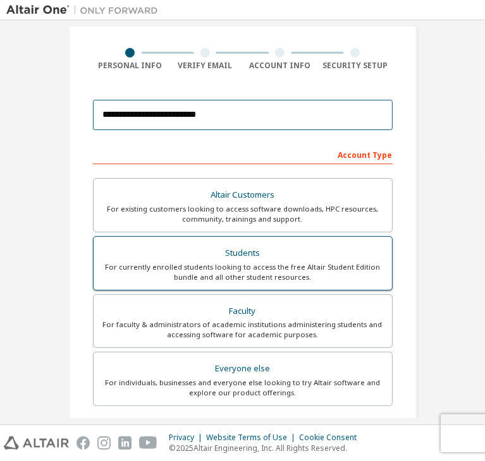 Image resolution: width=485 pixels, height=461 pixels. Describe the element at coordinates (104, 443) in the screenshot. I see `img: instagram.svg` at that location.